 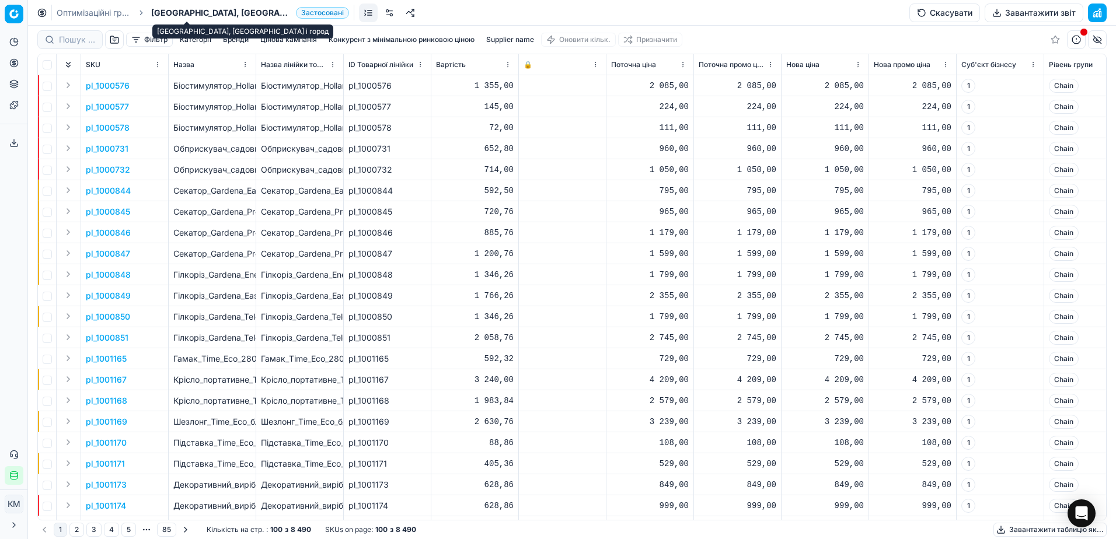 I want to click on button: Go to next page, so click(x=186, y=530).